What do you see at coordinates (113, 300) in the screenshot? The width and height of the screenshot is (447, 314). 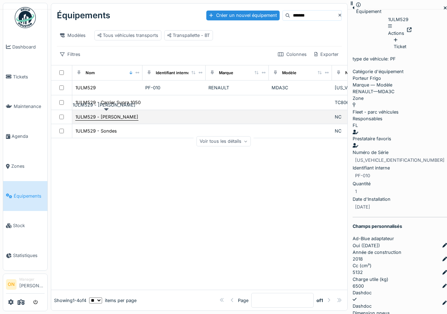 I see `div: items per page` at bounding box center [113, 300].